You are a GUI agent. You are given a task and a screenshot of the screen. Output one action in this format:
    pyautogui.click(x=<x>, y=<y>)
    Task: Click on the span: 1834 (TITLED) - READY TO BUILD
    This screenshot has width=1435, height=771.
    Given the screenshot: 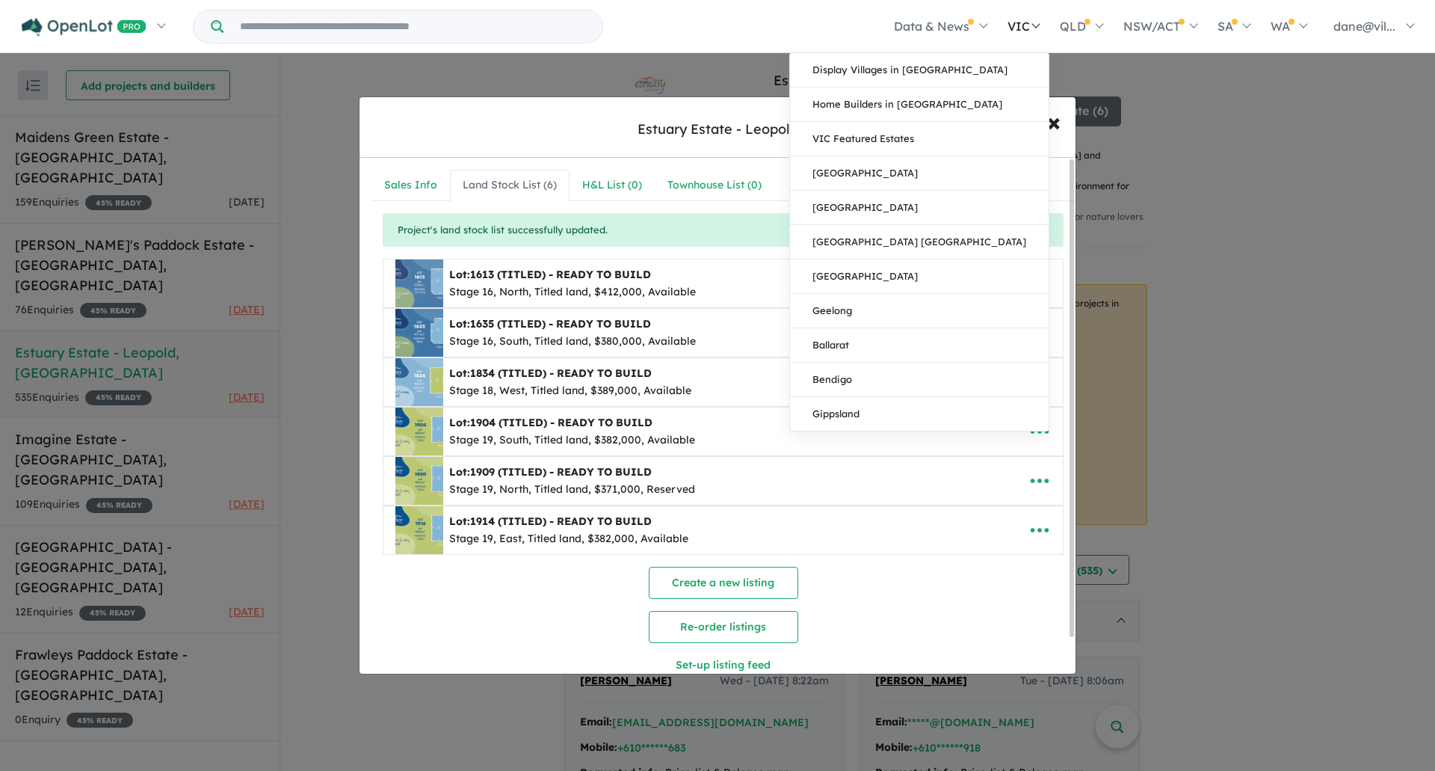 What is the action you would take?
    pyautogui.click(x=561, y=373)
    